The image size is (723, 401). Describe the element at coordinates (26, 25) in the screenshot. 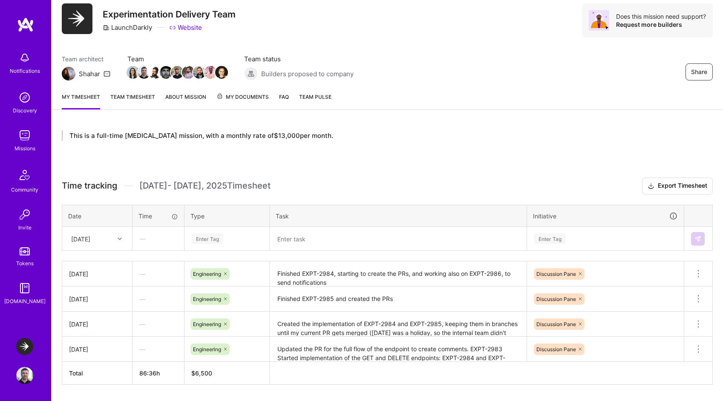

I see `img: logo` at that location.